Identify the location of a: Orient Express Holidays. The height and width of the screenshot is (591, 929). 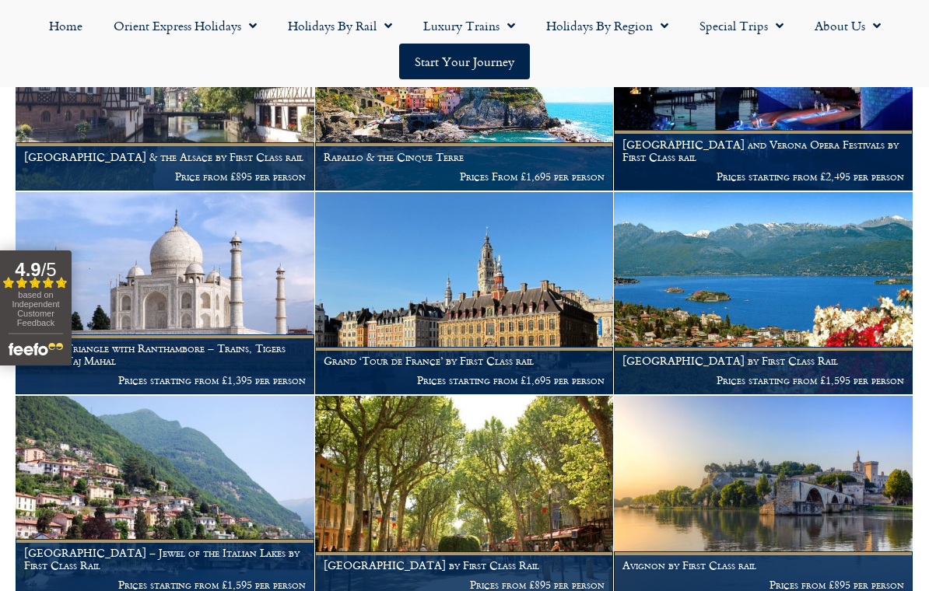
(185, 26).